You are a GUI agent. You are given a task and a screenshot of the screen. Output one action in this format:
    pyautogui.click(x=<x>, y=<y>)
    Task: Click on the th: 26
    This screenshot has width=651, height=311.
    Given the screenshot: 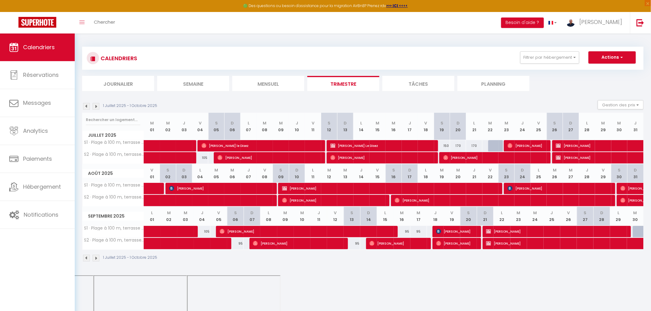 What is the action you would take?
    pyautogui.click(x=554, y=126)
    